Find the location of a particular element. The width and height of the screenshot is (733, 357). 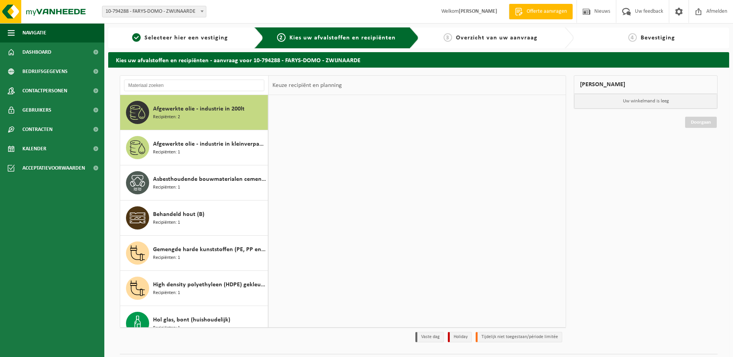

button: Afgewerkte olie - industrie in 200lt Recipiënten: 2 is located at coordinates (194, 112).